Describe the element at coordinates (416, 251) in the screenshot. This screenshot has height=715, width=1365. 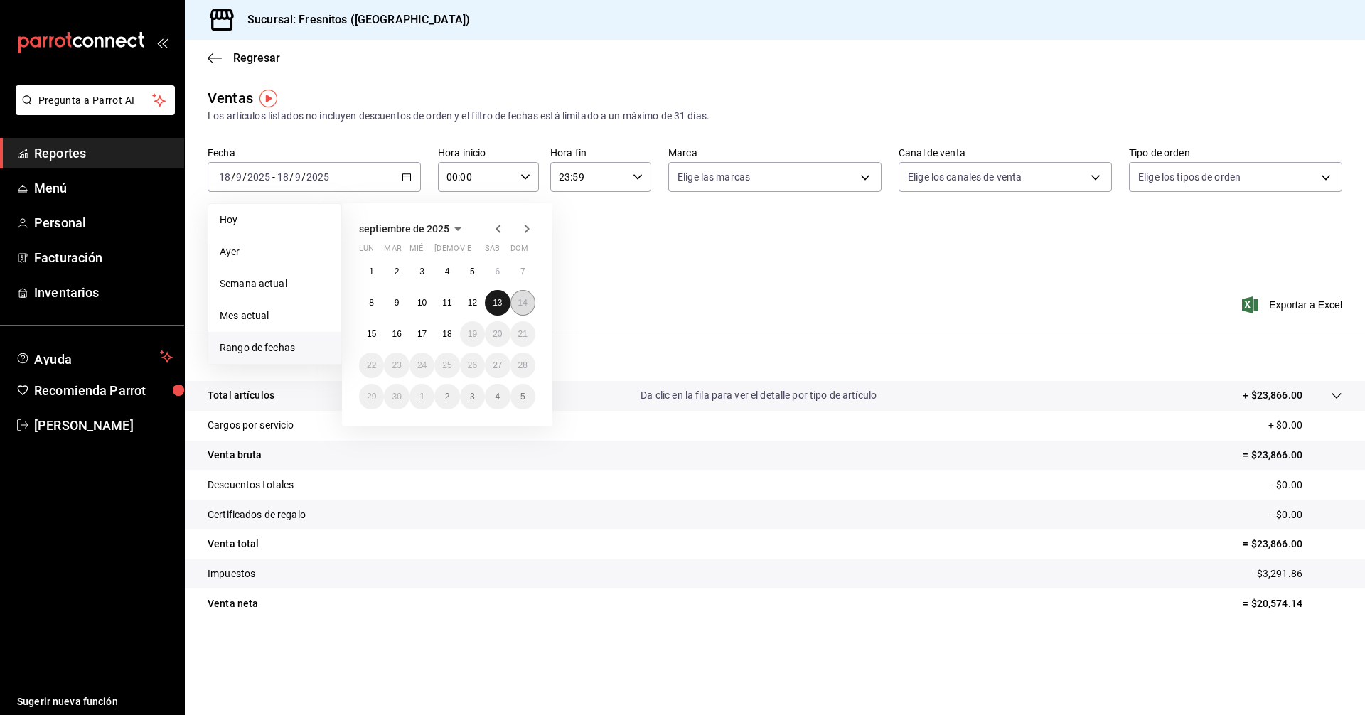
I see `abbr: miércoles` at that location.